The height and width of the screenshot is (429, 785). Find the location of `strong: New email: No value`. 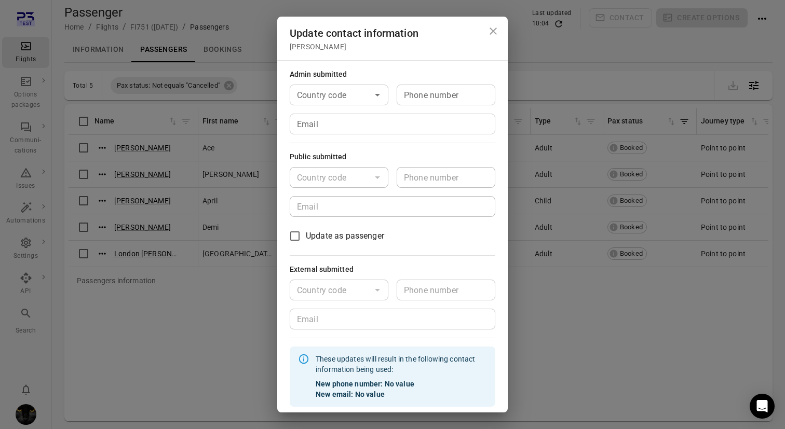

strong: New email: No value is located at coordinates (401, 395).